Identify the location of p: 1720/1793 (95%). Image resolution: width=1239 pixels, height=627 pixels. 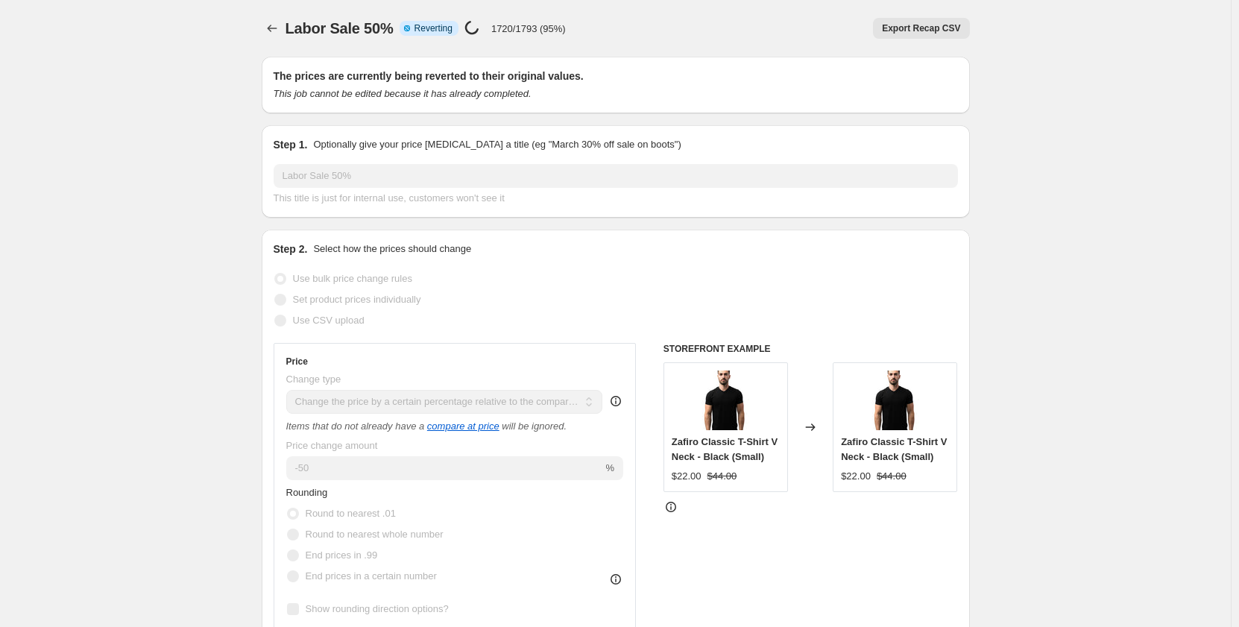
(529, 28).